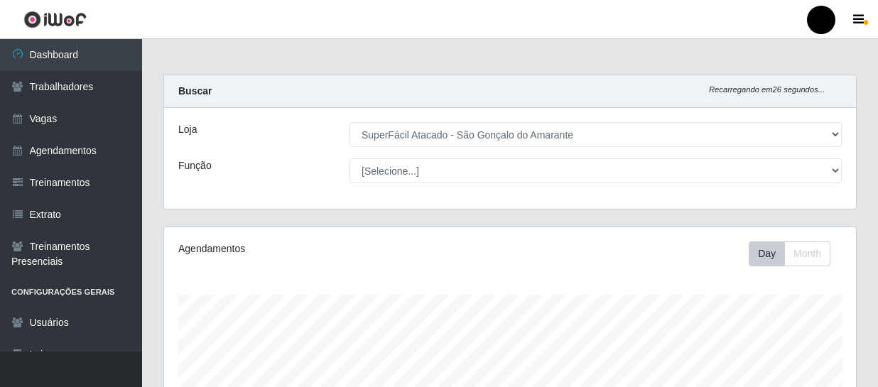  I want to click on button: Day, so click(767, 254).